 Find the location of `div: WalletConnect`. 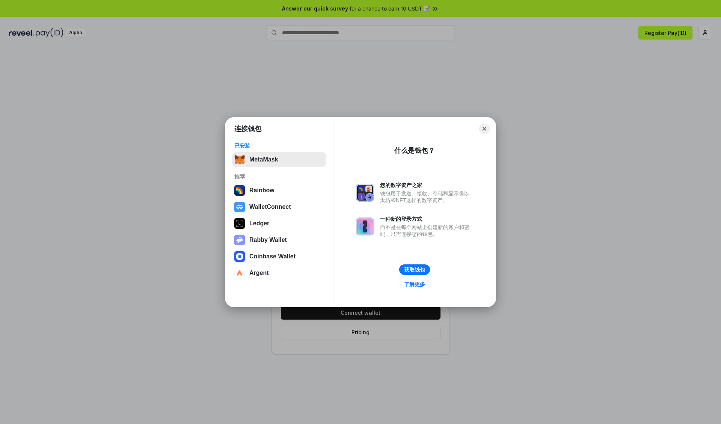

div: WalletConnect is located at coordinates (270, 207).